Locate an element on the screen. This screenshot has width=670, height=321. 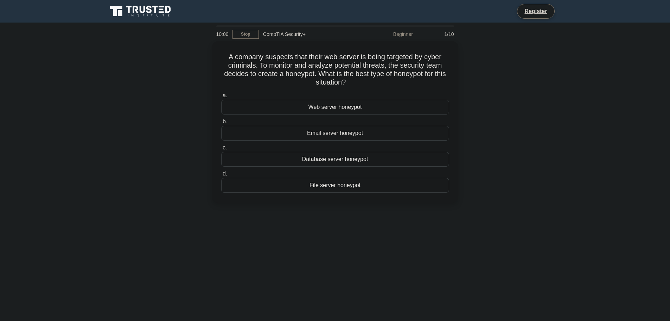
div: File server honeypot is located at coordinates (335, 185).